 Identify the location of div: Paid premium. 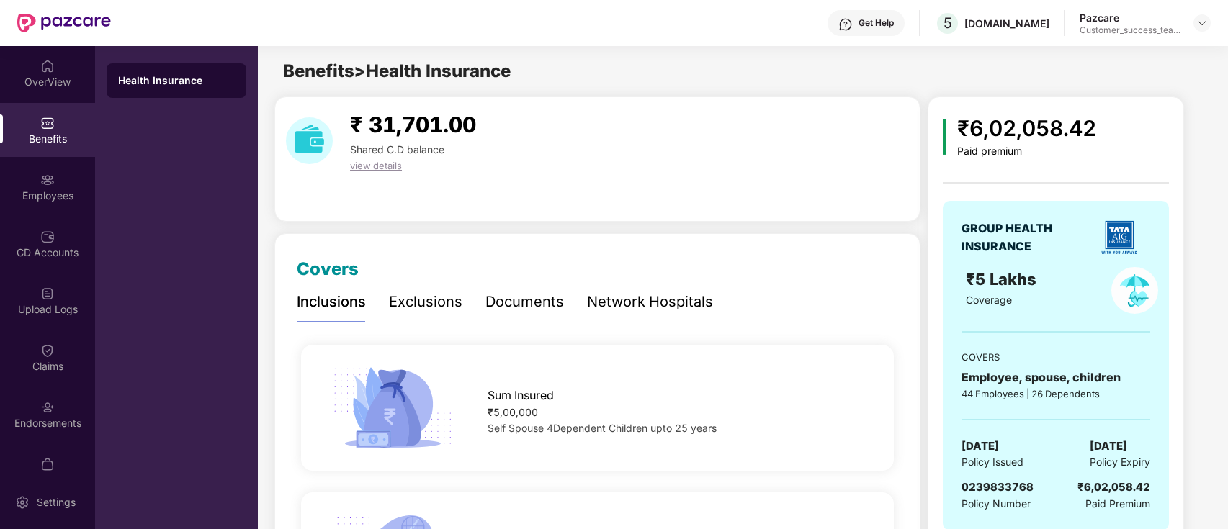
(1026, 151).